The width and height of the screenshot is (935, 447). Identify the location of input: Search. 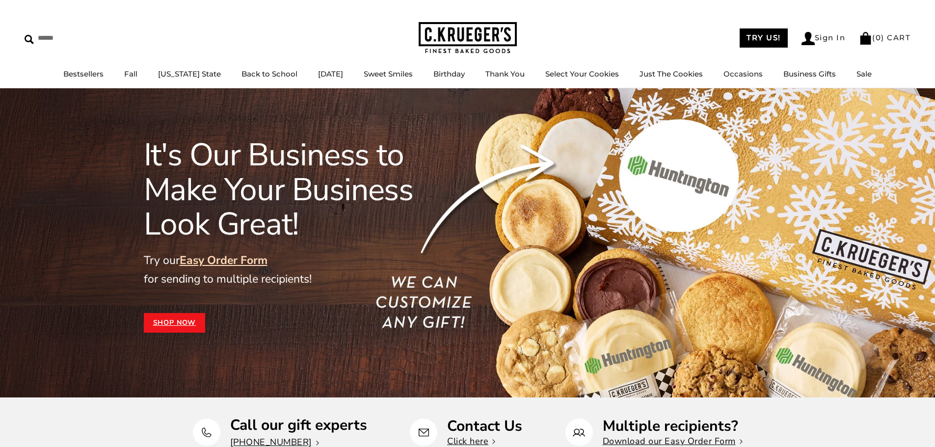
(83, 38).